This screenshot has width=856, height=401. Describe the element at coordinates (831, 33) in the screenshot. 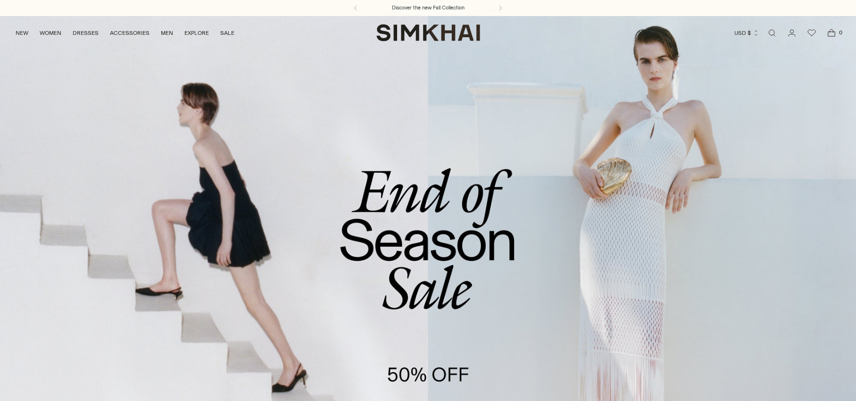

I see `a: Open cart modal` at that location.